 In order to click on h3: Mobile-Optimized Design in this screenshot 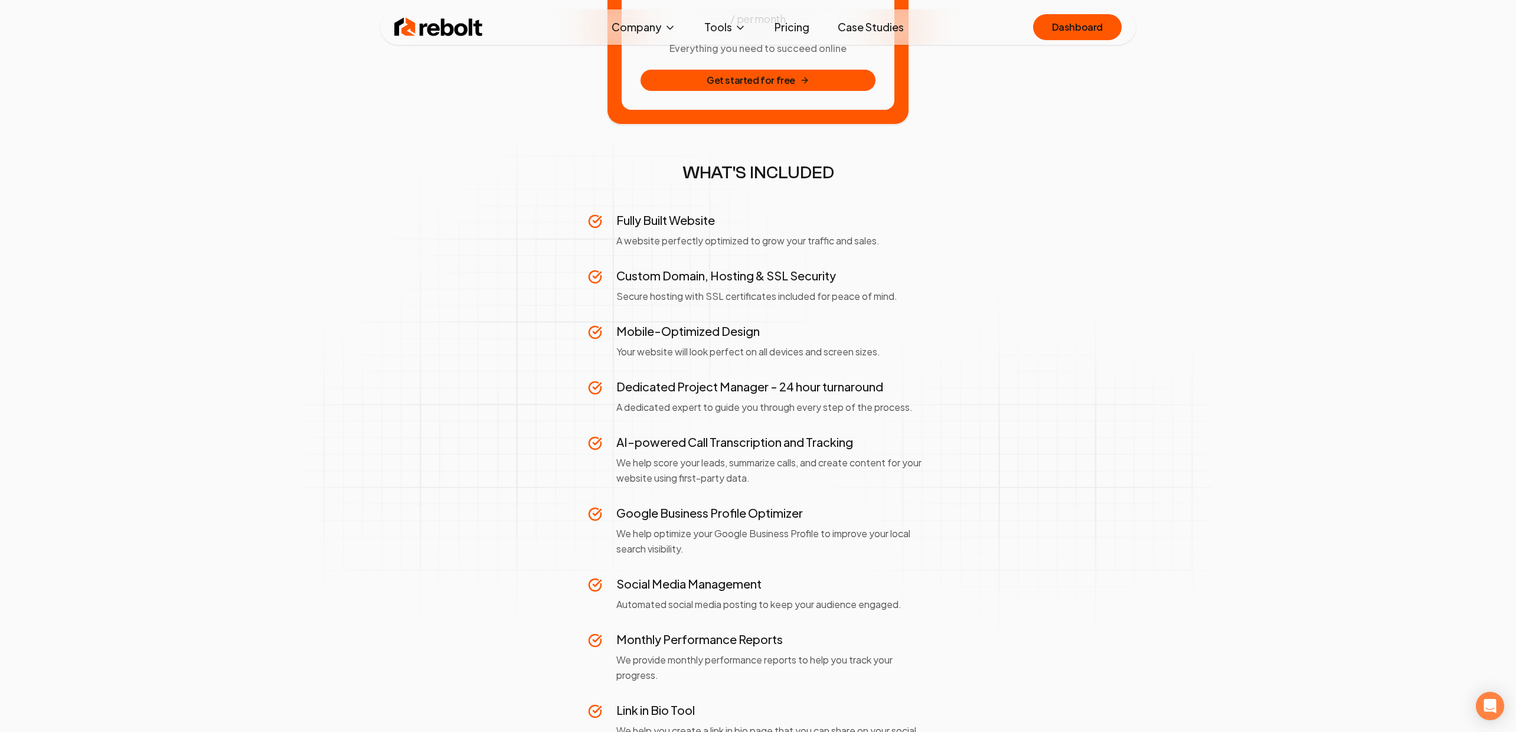, I will do `click(772, 331)`.